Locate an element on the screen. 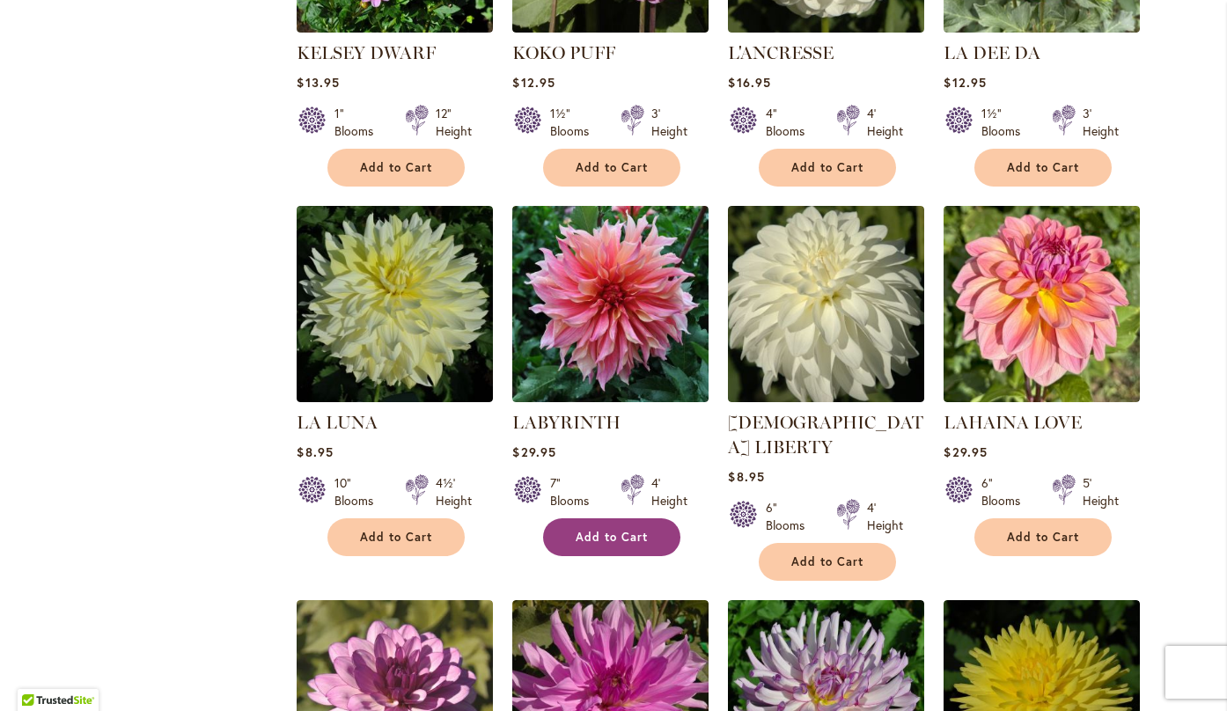 The image size is (1227, 711). div: 12" Height is located at coordinates (453, 122).